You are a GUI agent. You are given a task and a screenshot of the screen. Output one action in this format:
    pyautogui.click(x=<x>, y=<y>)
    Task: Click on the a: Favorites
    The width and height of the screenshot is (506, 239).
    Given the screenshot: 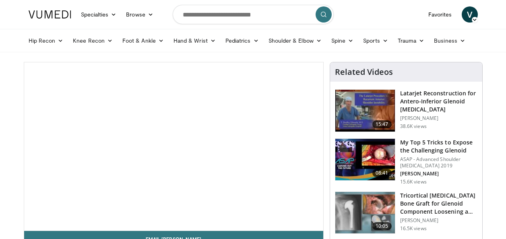 What is the action you would take?
    pyautogui.click(x=440, y=14)
    